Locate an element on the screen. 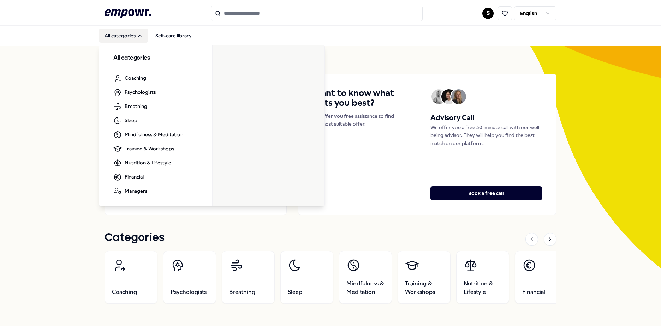 This screenshot has width=661, height=326. button: S is located at coordinates (488, 13).